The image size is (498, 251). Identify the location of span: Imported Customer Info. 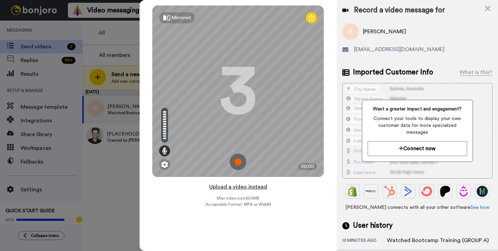
(393, 72).